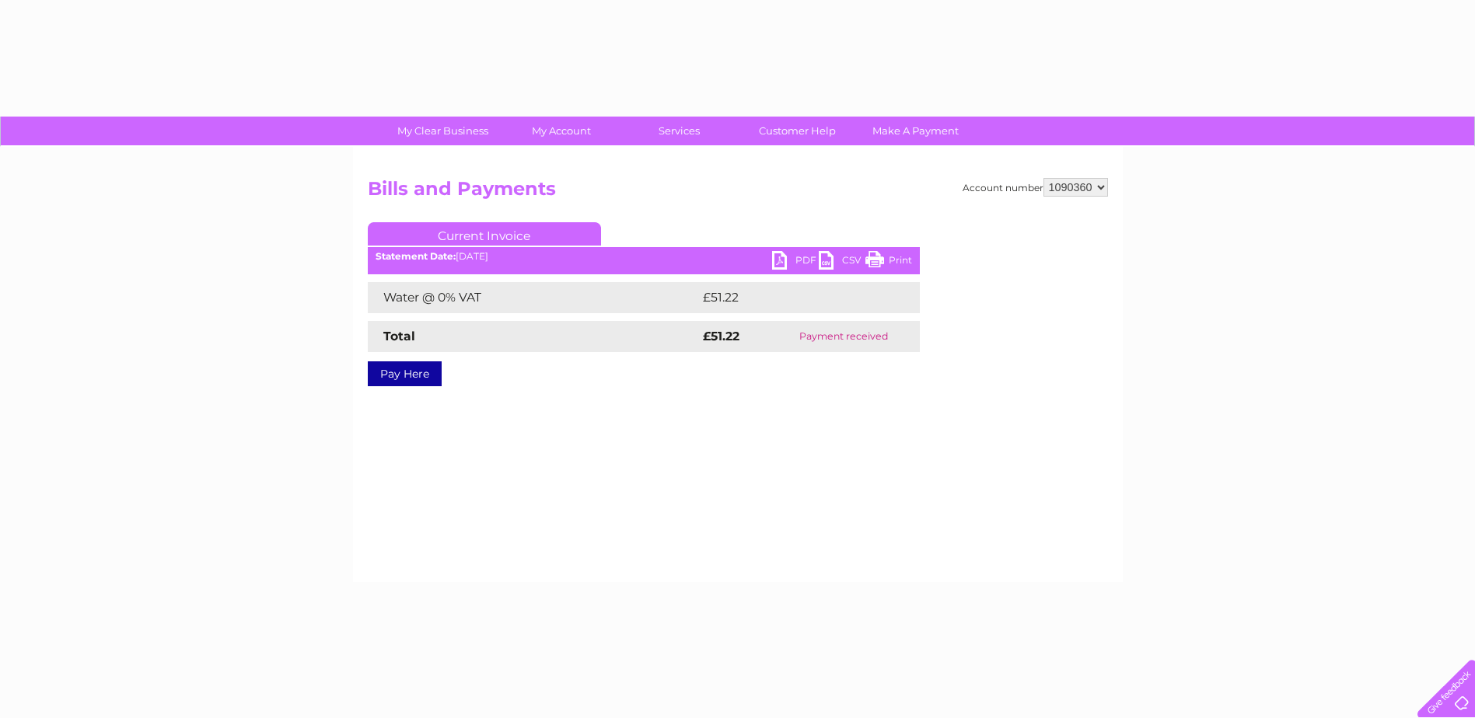 The width and height of the screenshot is (1475, 718). I want to click on div: Account number, so click(1035, 187).